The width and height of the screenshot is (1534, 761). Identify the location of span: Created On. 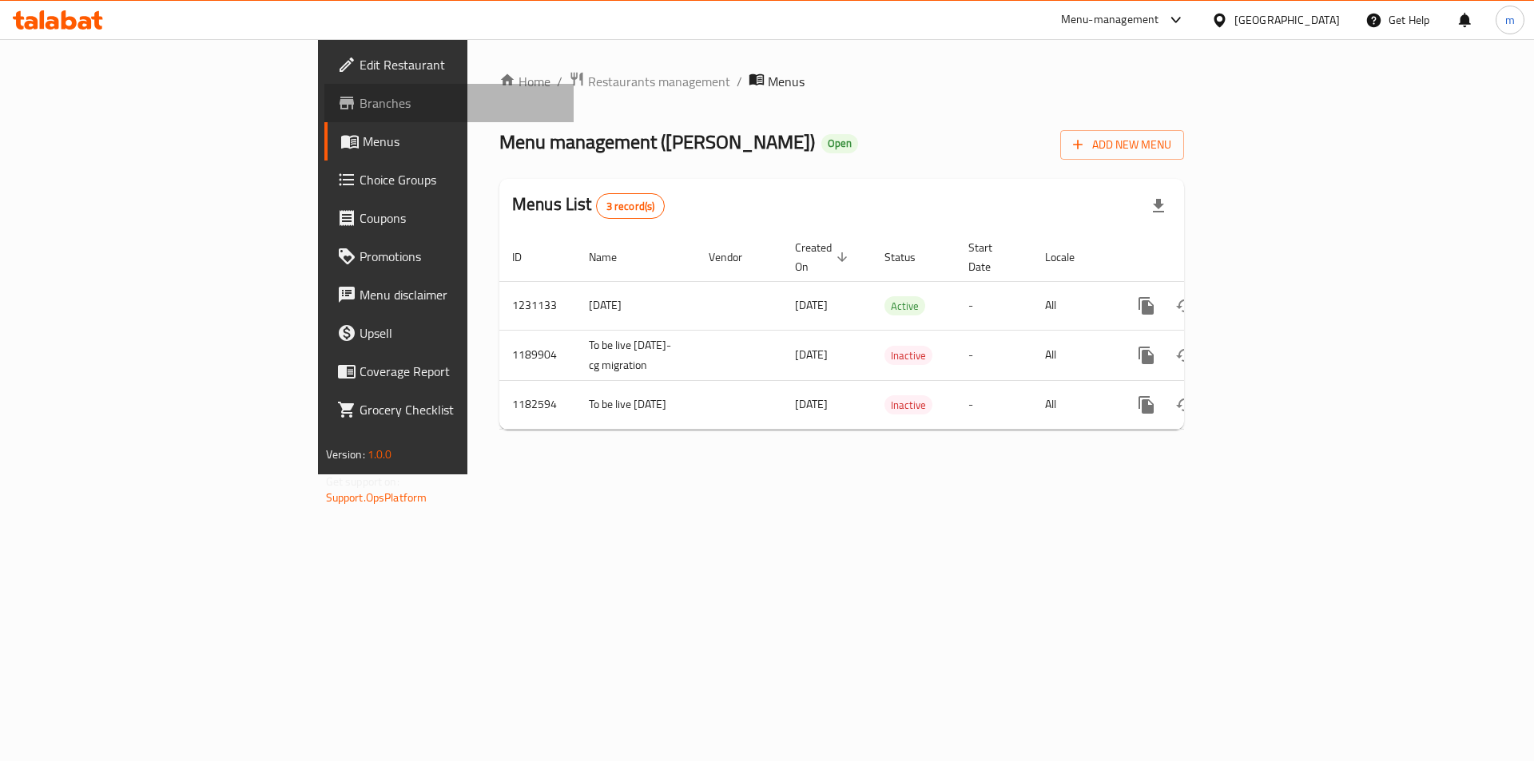
(824, 257).